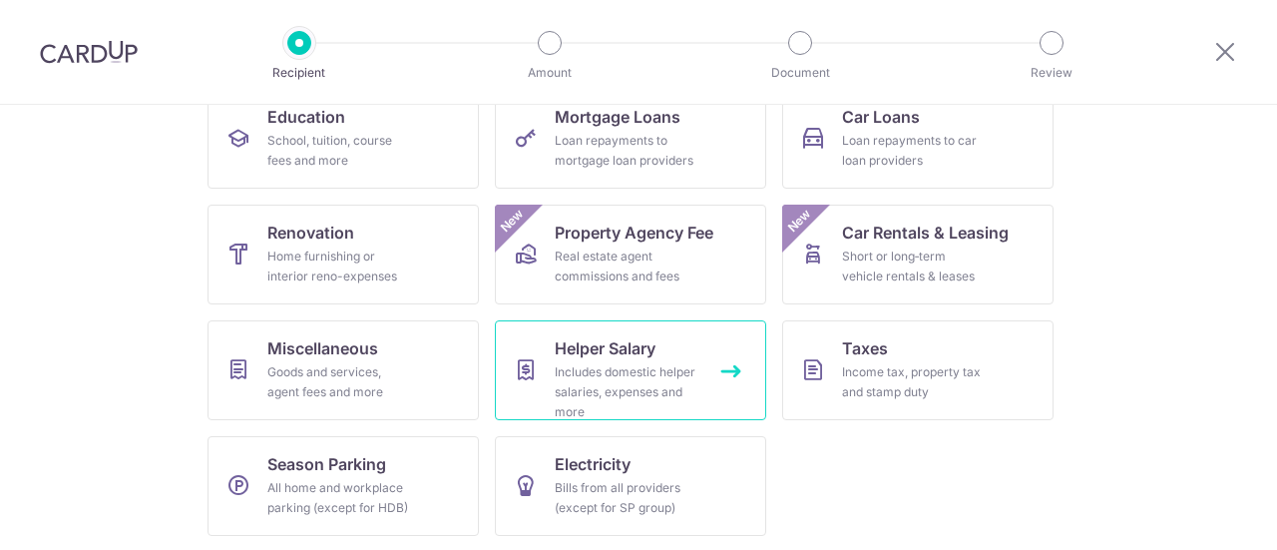 This screenshot has width=1277, height=550. Describe the element at coordinates (914, 266) in the screenshot. I see `div: Short or long‑term vehicle rentals & leases` at that location.